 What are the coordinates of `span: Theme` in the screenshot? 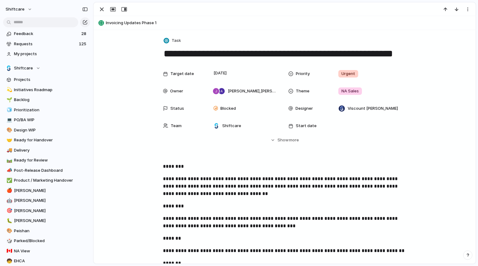 It's located at (302, 91).